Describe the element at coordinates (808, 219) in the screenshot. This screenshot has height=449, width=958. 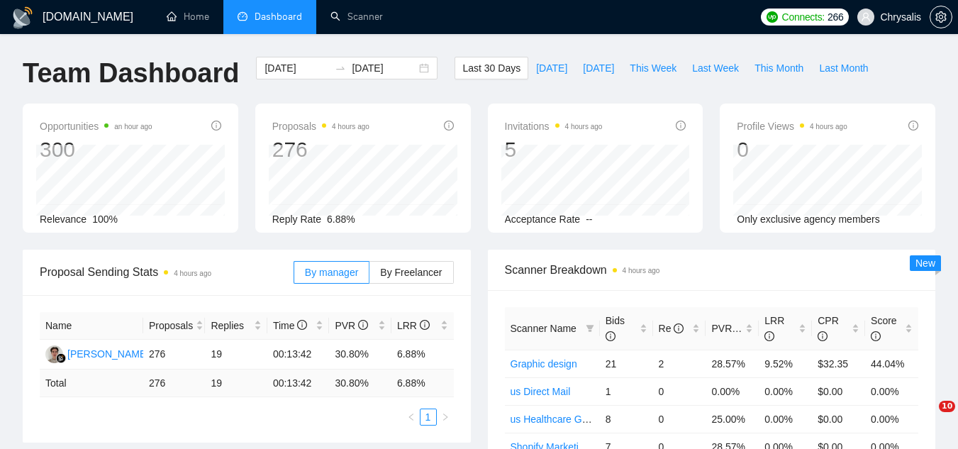
I see `span: Only exclusive agency members` at that location.